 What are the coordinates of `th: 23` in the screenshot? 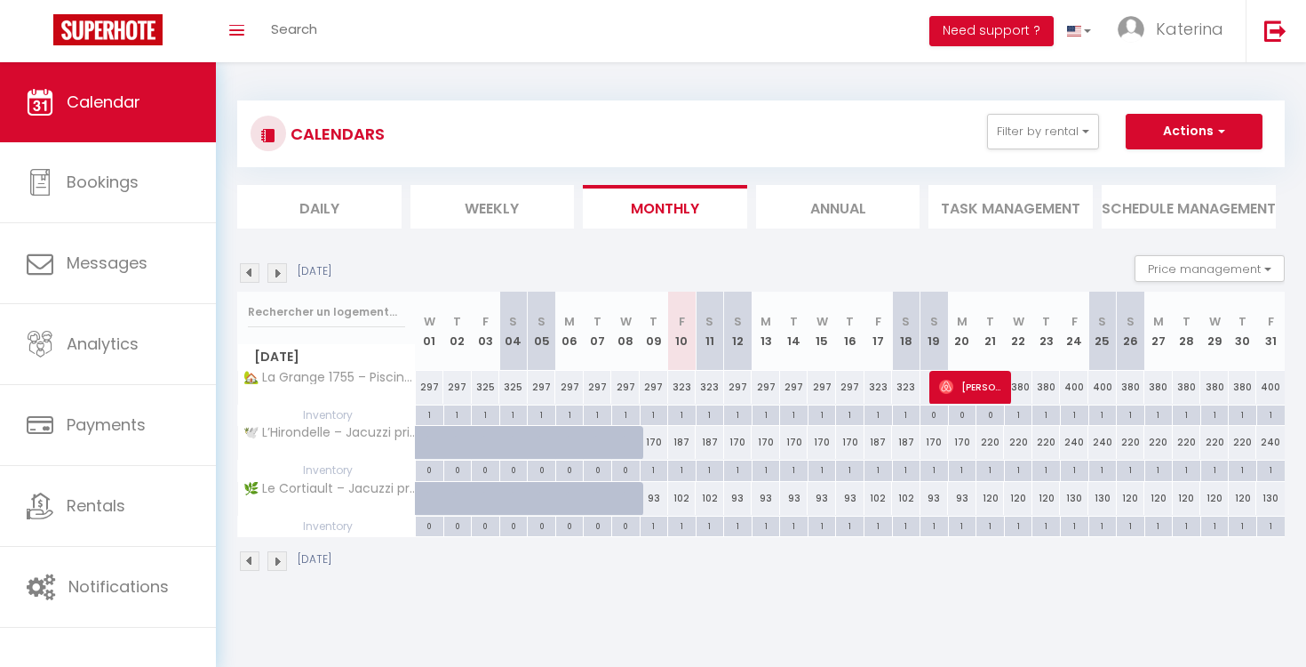 It's located at (1047, 331).